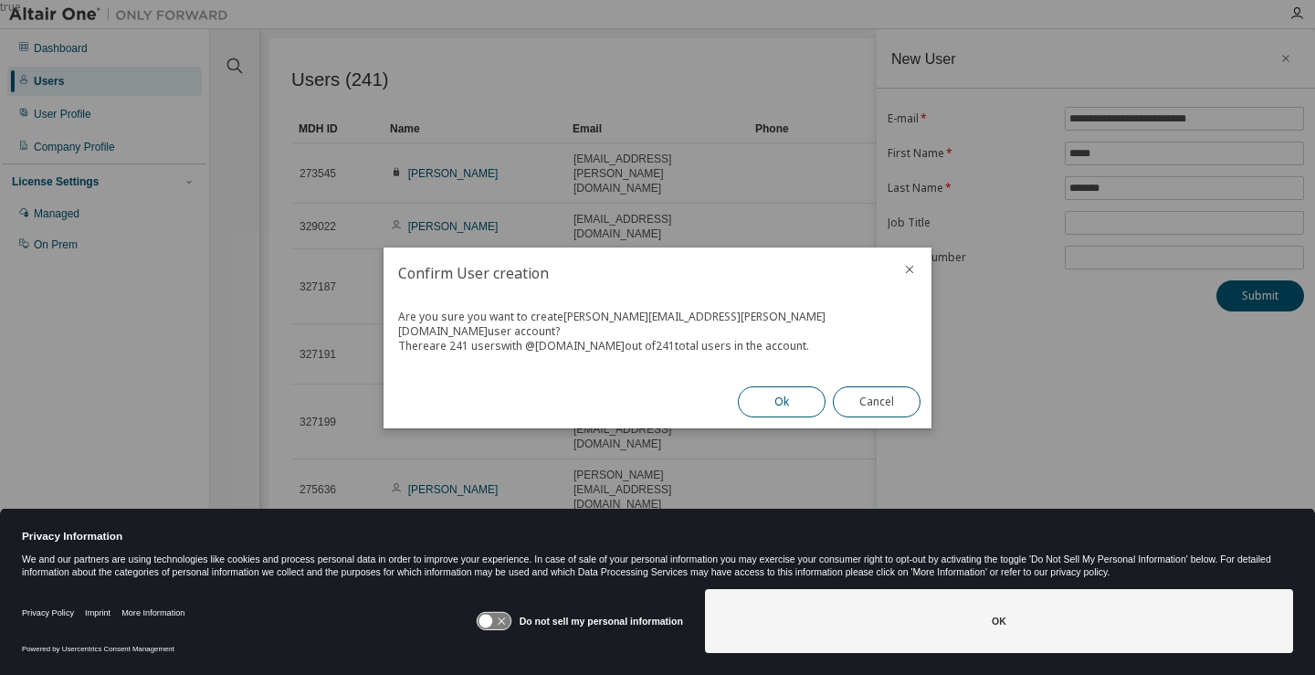 The height and width of the screenshot is (675, 1315). Describe the element at coordinates (782, 402) in the screenshot. I see `button: Ok` at that location.